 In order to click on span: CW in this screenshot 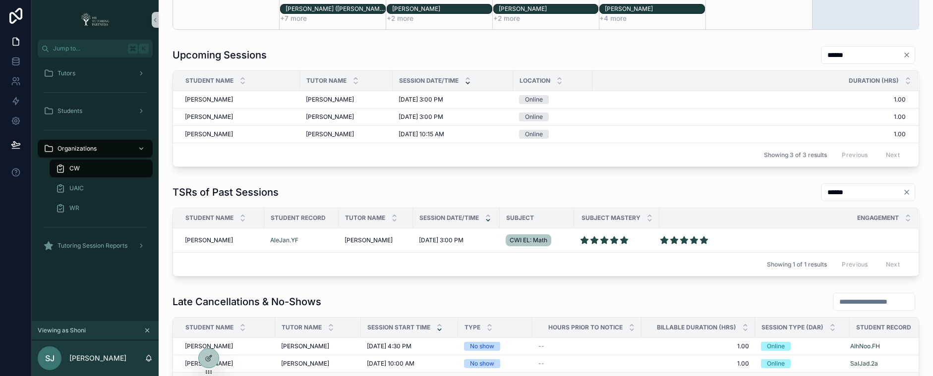, I will do `click(74, 169)`.